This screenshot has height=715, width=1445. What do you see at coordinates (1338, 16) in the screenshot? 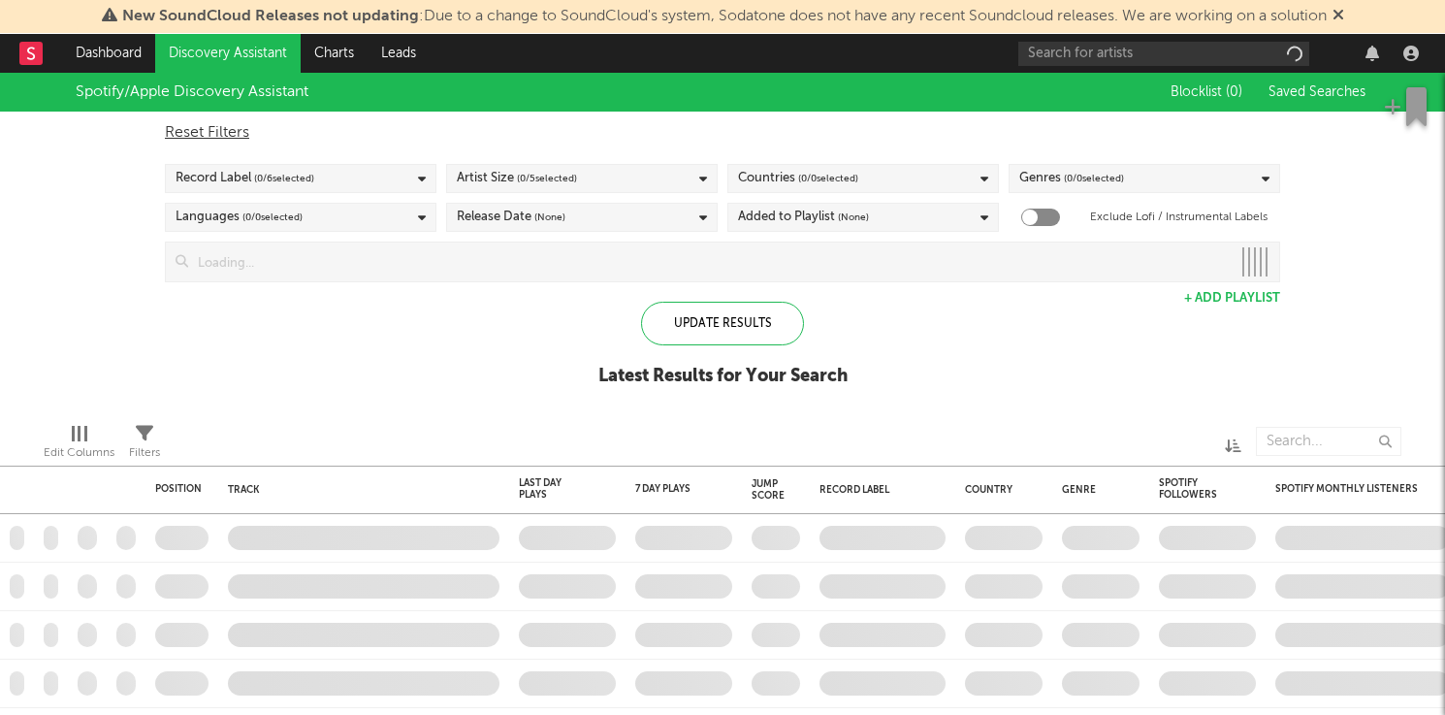
I see `span: Dismiss` at bounding box center [1338, 16].